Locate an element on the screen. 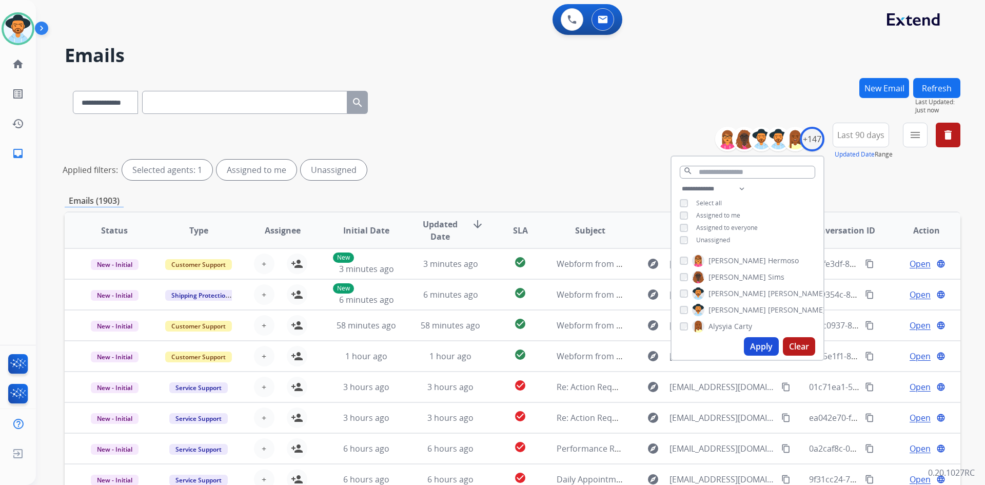 This screenshot has height=485, width=985. p: New is located at coordinates (343, 288).